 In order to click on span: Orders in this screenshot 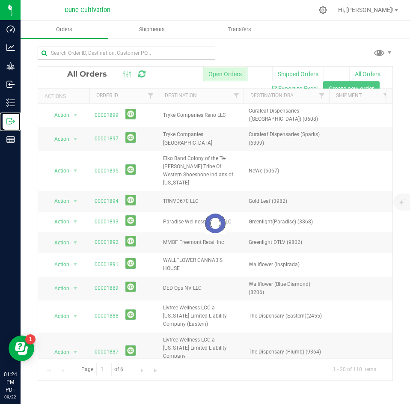, I will do `click(64, 30)`.